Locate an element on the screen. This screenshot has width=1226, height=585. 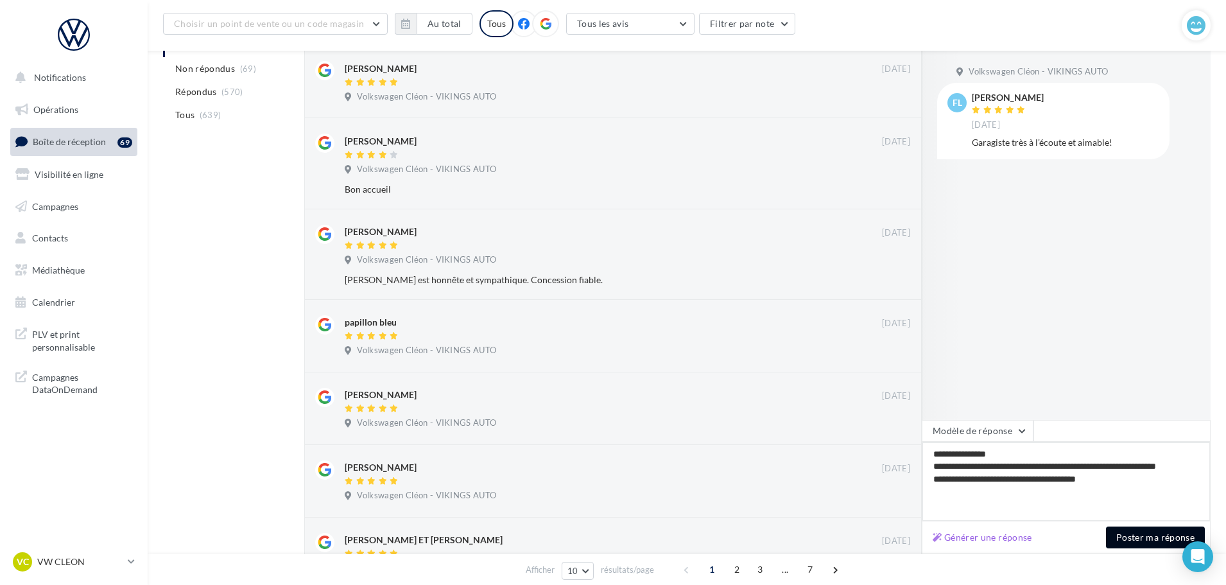
span: Médiathèque is located at coordinates (58, 270).